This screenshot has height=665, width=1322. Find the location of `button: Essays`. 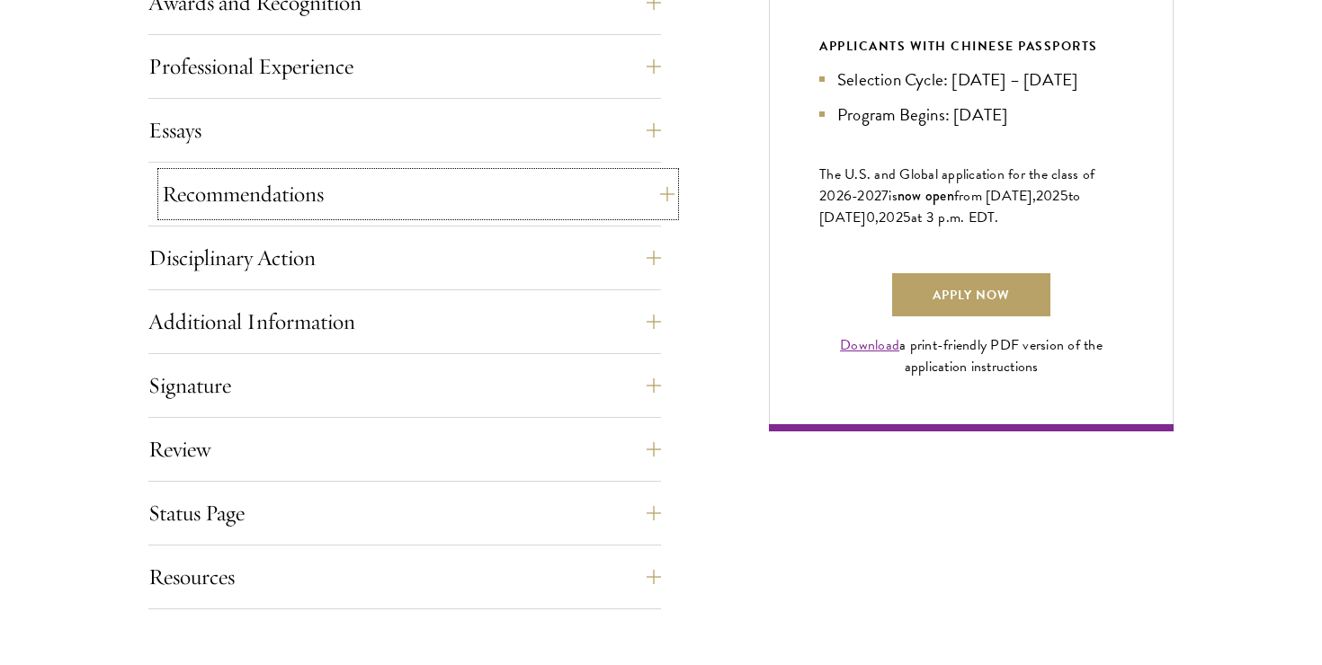

button: Essays is located at coordinates (405, 130).